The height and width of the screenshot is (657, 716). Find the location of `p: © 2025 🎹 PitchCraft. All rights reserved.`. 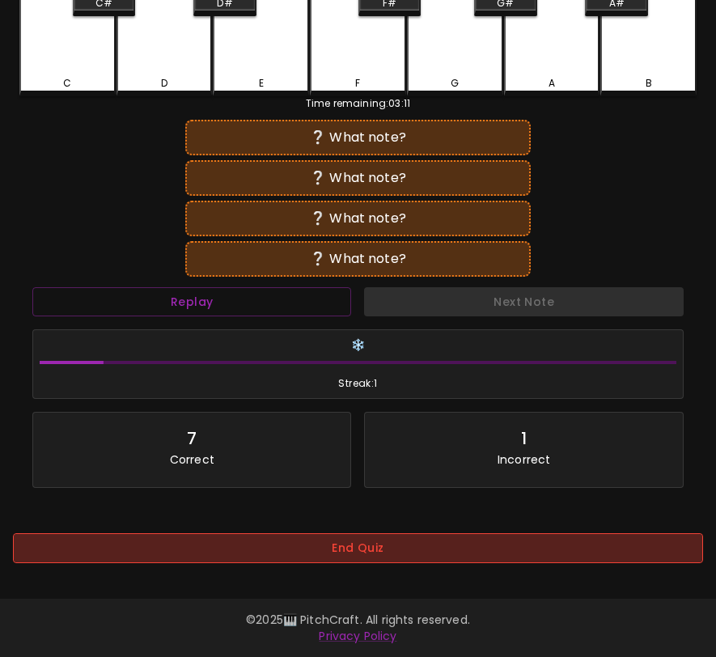

p: © 2025 🎹 PitchCraft. All rights reserved. is located at coordinates (357, 619).